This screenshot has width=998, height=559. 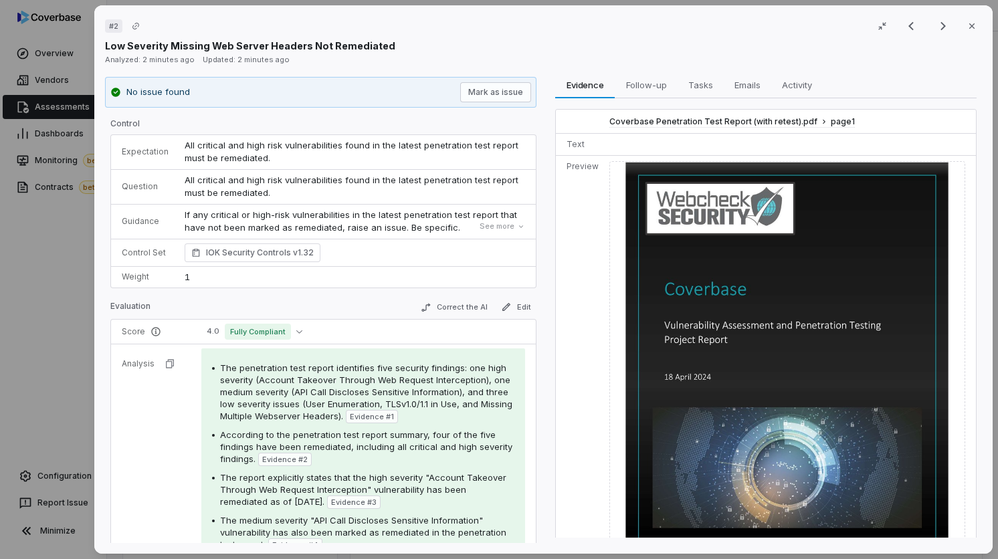 I want to click on p: Control Set, so click(x=145, y=253).